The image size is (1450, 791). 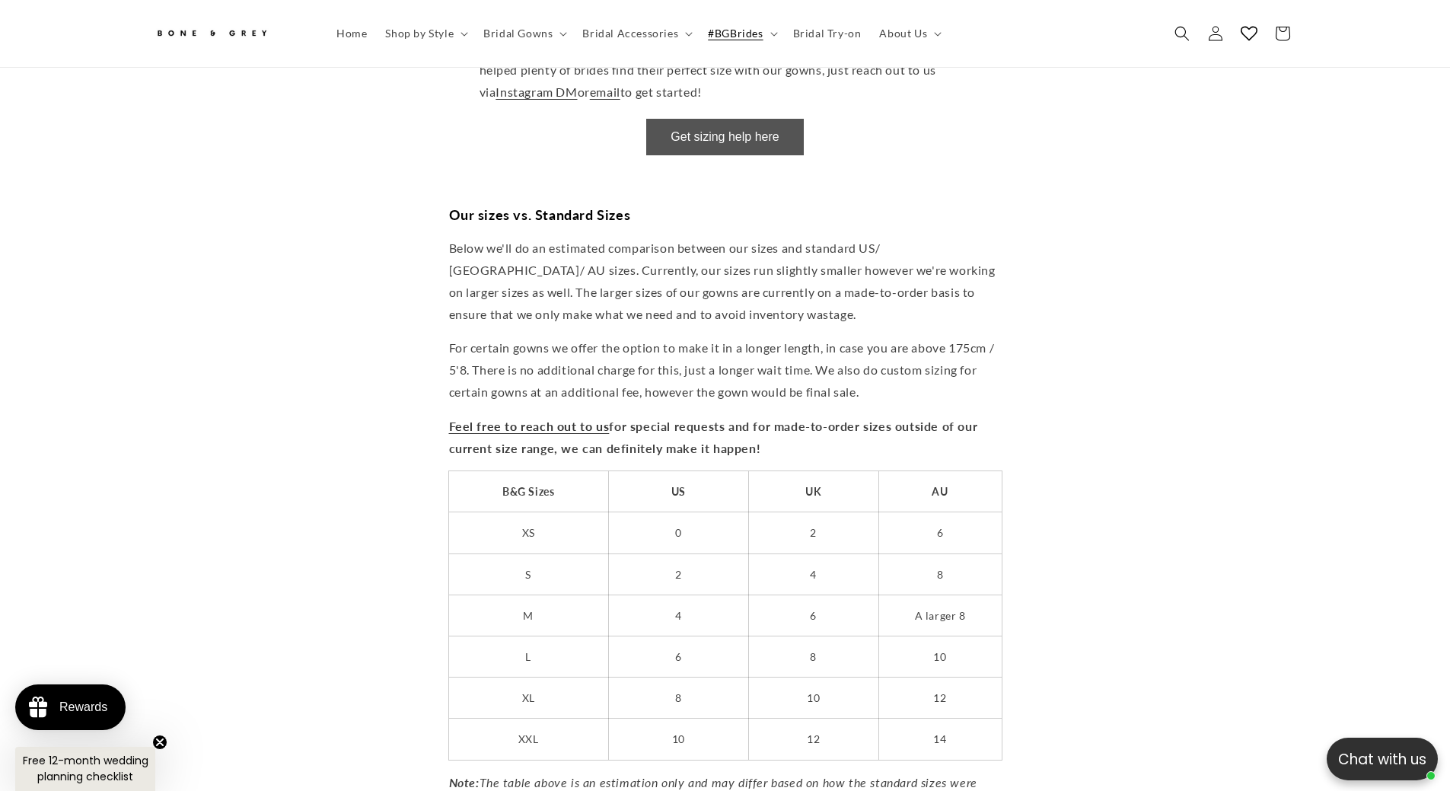 I want to click on td: M, so click(x=529, y=615).